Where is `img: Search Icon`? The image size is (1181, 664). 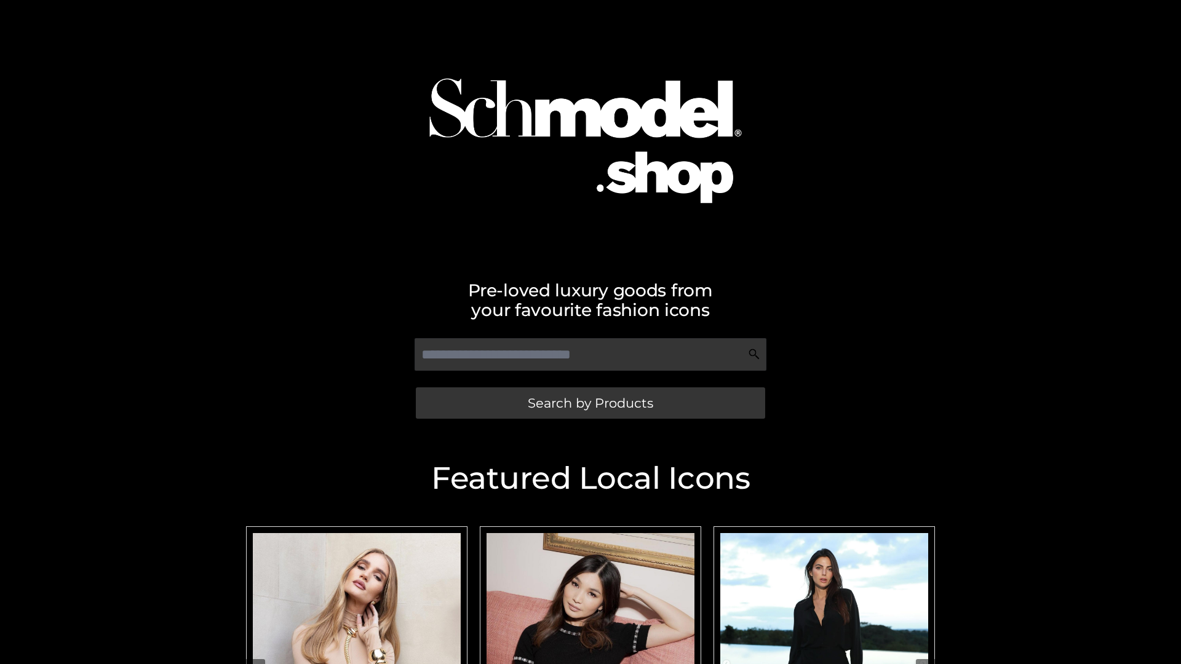
img: Search Icon is located at coordinates (754, 354).